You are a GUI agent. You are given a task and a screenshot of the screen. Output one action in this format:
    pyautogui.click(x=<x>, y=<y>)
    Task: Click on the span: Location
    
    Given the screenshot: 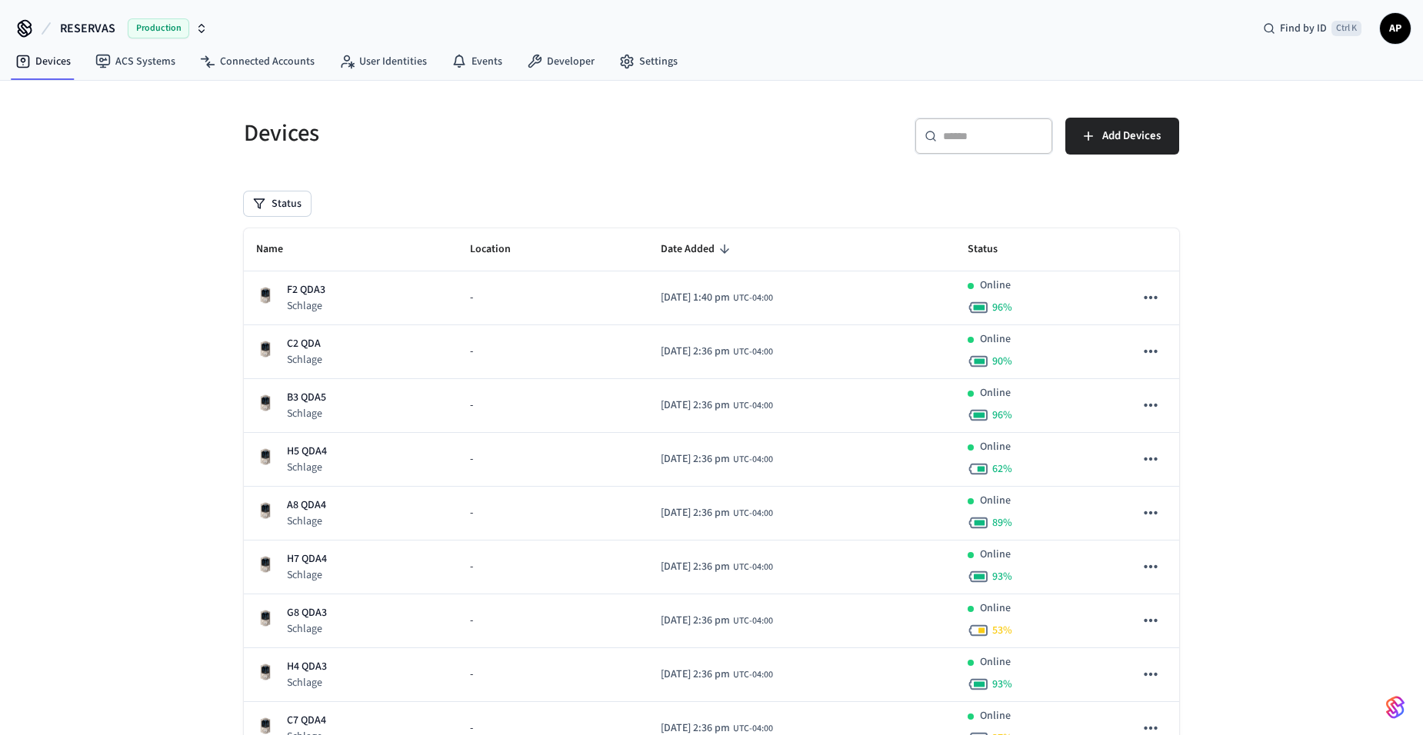 What is the action you would take?
    pyautogui.click(x=500, y=249)
    